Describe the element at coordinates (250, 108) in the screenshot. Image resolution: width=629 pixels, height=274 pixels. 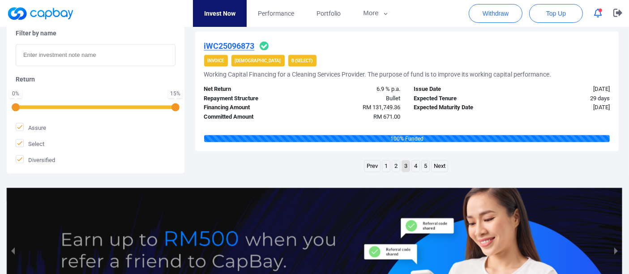
I see `div: Financing Amount` at that location.